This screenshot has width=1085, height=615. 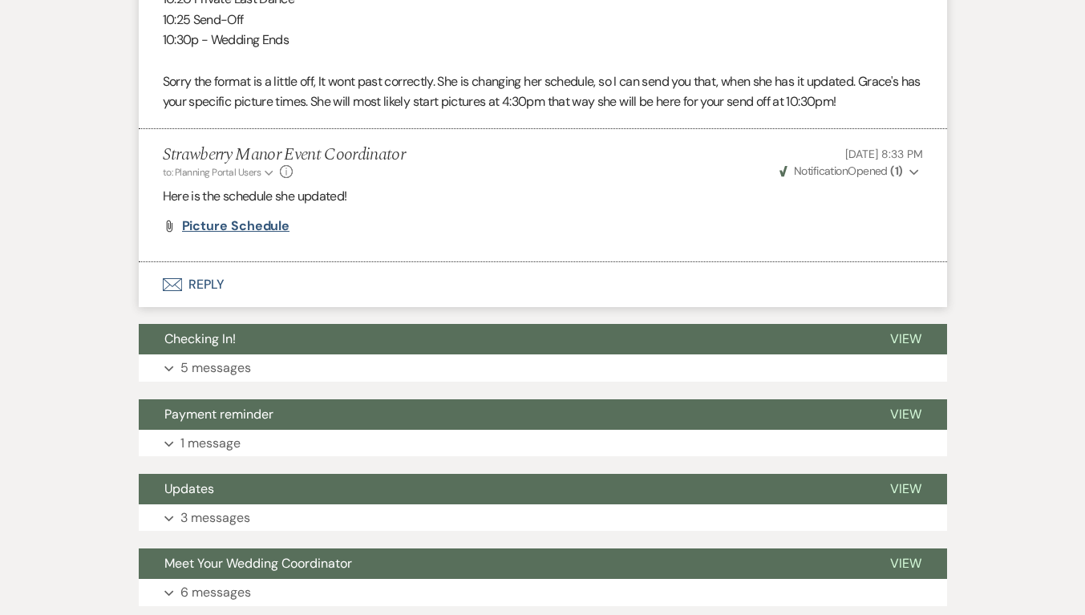 What do you see at coordinates (215, 518) in the screenshot?
I see `p: 3 messages` at bounding box center [215, 518].